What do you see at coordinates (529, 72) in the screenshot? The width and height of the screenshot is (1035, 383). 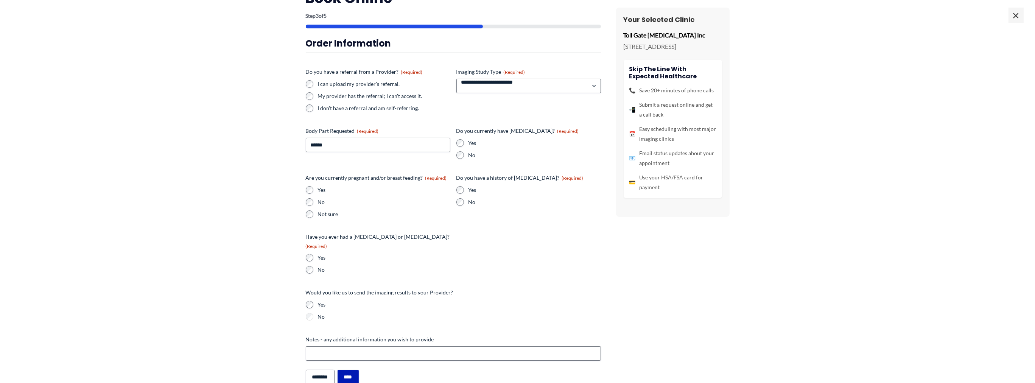 I see `label: Imaging Study Type` at bounding box center [529, 72].